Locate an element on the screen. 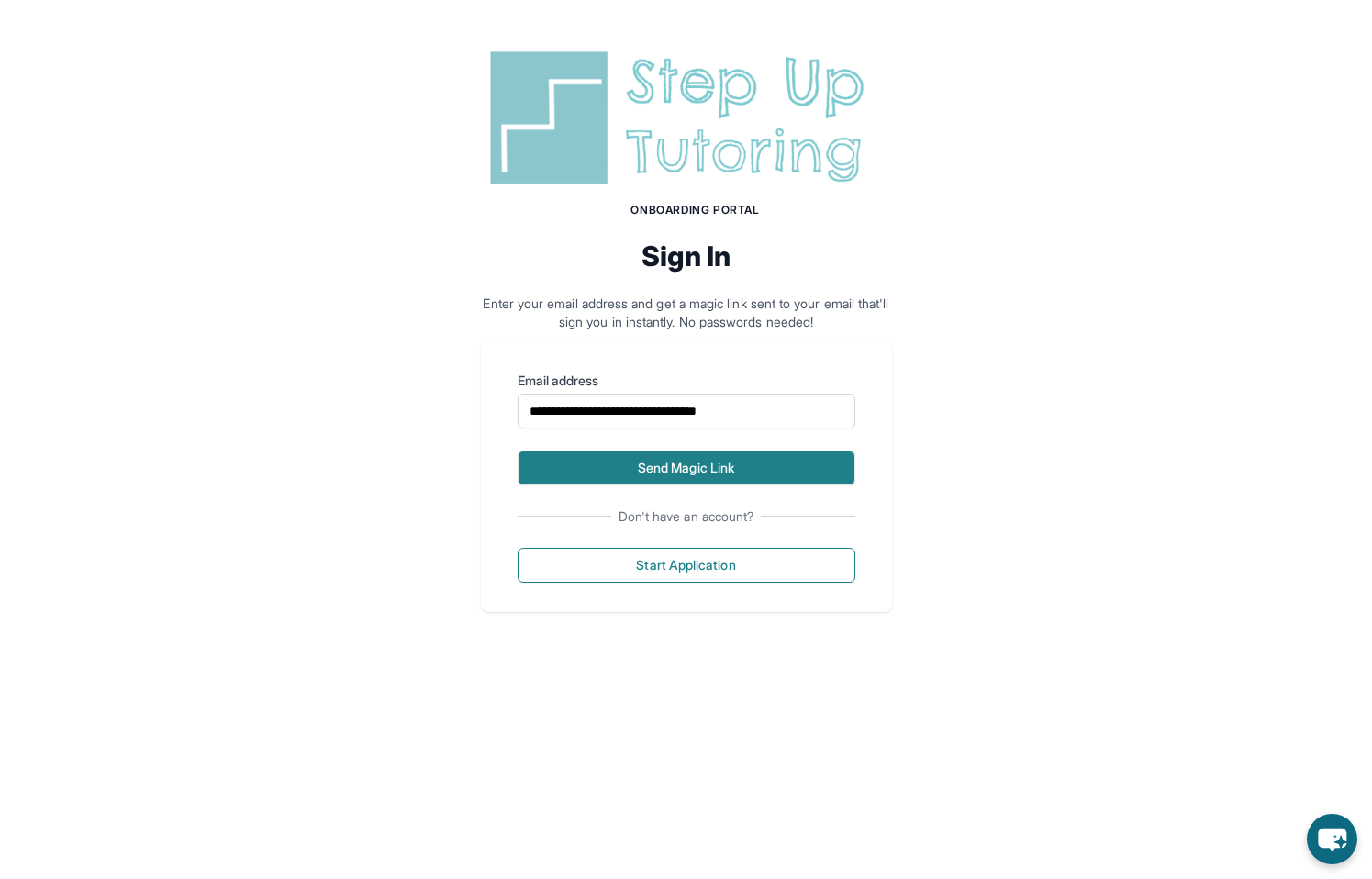 The width and height of the screenshot is (1372, 879). a: Start Application is located at coordinates (686, 565).